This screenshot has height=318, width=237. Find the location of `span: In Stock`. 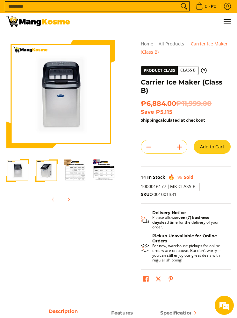

span: In Stock is located at coordinates (156, 177).